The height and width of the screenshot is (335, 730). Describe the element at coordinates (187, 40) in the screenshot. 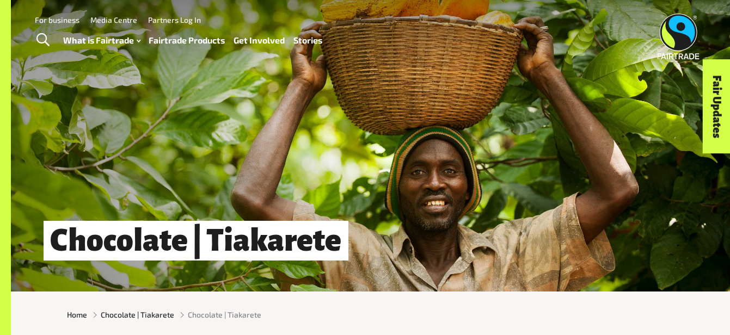

I see `a: Fairtrade Products` at that location.